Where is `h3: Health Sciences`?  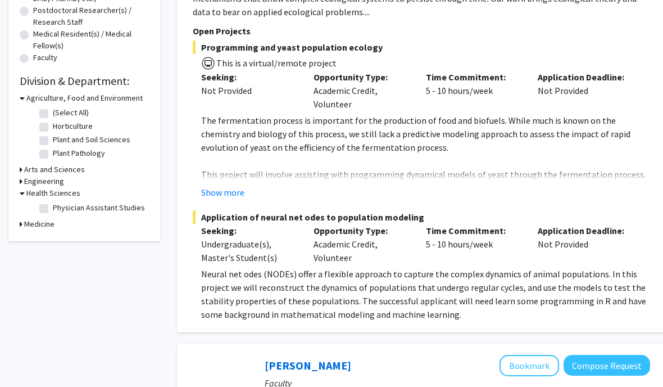 h3: Health Sciences is located at coordinates (53, 193).